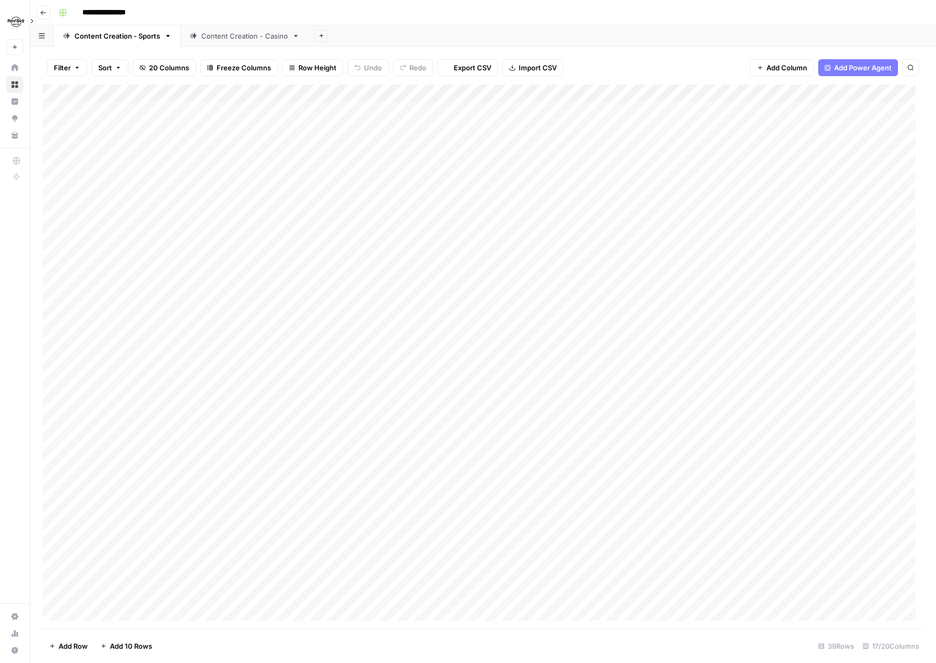 This screenshot has width=936, height=663. Describe the element at coordinates (16, 22) in the screenshot. I see `img: Hard Rock Digital Logo` at that location.